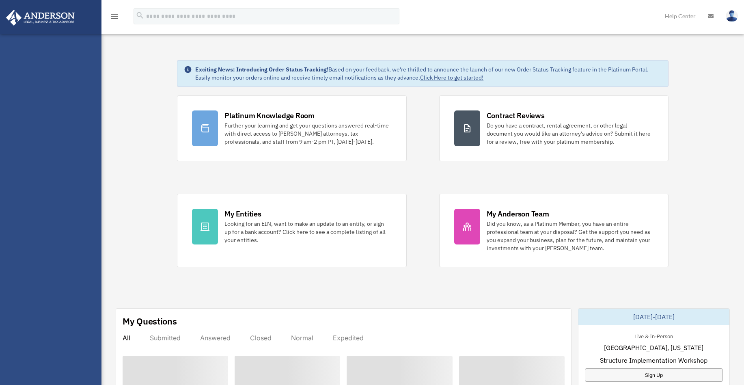 Image resolution: width=744 pixels, height=385 pixels. I want to click on div: My Anderson Team, so click(518, 214).